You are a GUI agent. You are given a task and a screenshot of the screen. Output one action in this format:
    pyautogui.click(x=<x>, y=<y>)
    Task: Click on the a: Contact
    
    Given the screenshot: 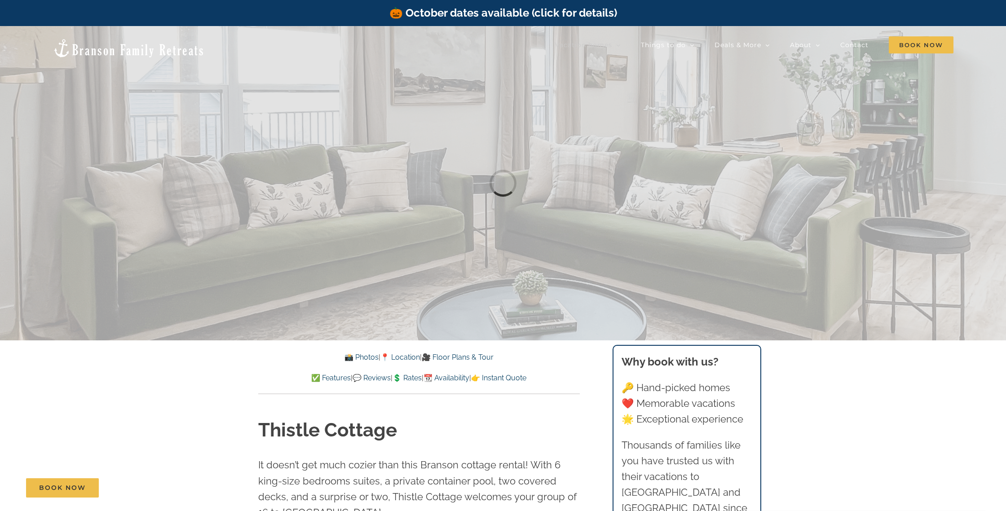 What is the action you would take?
    pyautogui.click(x=854, y=45)
    